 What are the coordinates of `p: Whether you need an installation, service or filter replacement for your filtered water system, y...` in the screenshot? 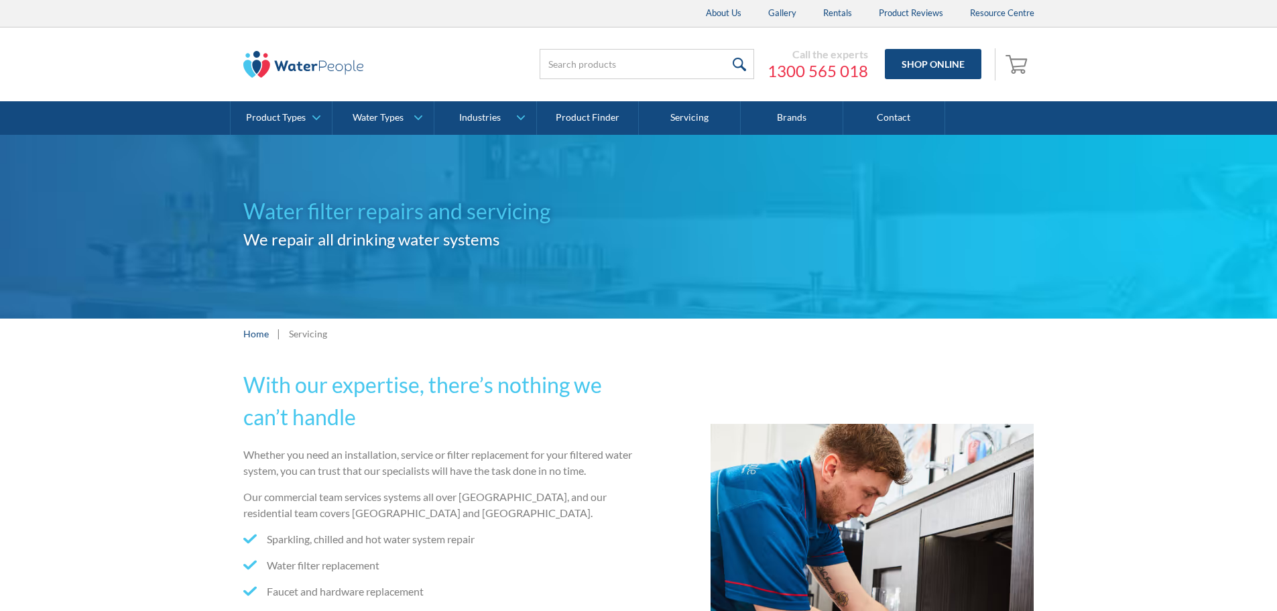 It's located at (438, 462).